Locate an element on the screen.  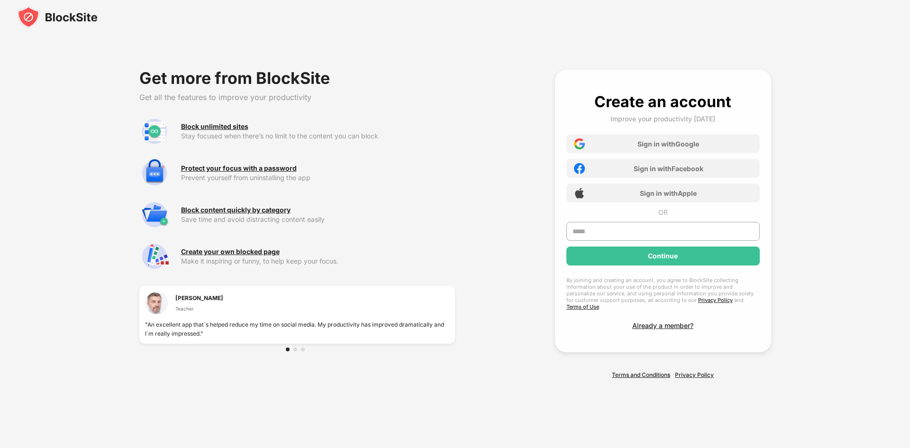
div: OR is located at coordinates (663, 212).